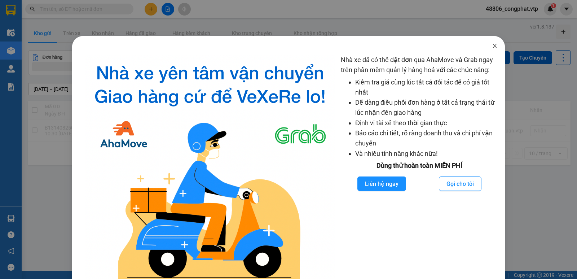 This screenshot has height=279, width=577. What do you see at coordinates (460, 184) in the screenshot?
I see `button: Gọi cho tôi` at bounding box center [460, 184].